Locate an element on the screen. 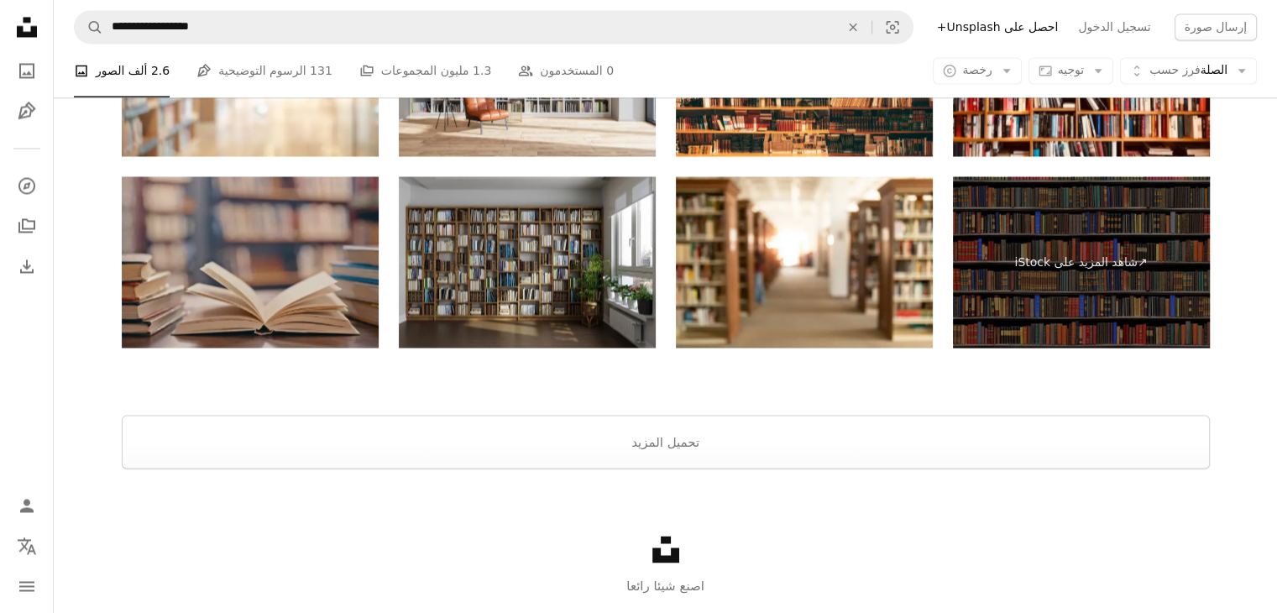 This screenshot has width=1277, height=613. font: إرسال صورة is located at coordinates (1216, 27).